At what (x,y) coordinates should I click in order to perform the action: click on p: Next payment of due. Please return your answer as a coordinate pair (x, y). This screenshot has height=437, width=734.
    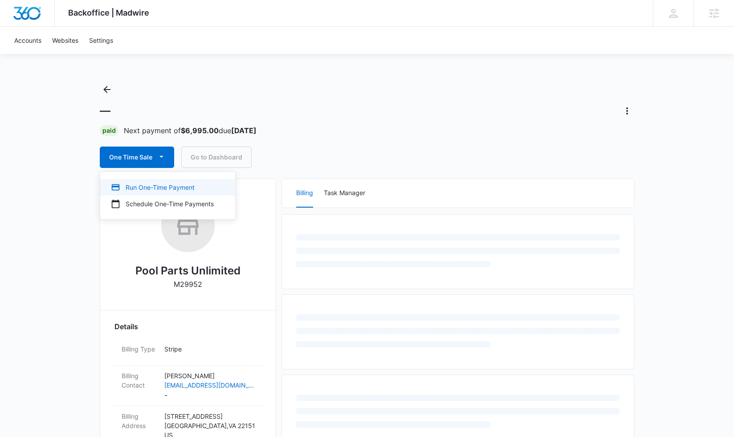
    Looking at the image, I should click on (190, 130).